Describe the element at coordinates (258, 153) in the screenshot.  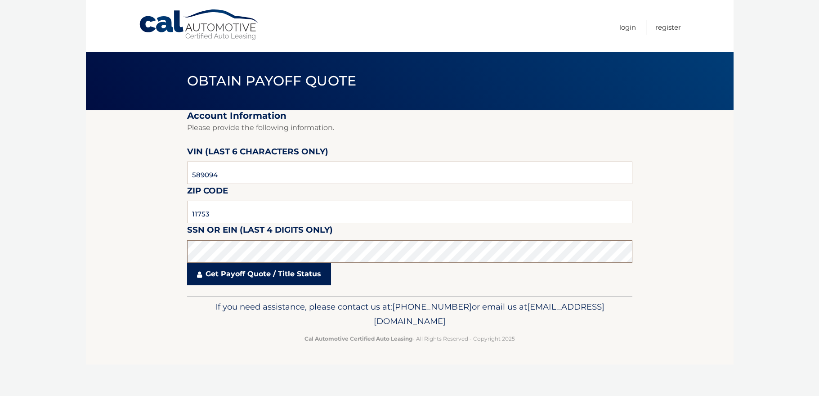
I see `label: VIN (last 6 characters only)` at that location.